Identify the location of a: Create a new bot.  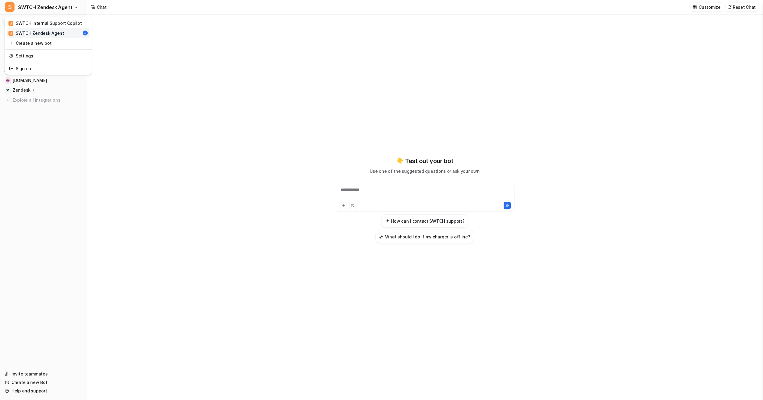
(48, 43).